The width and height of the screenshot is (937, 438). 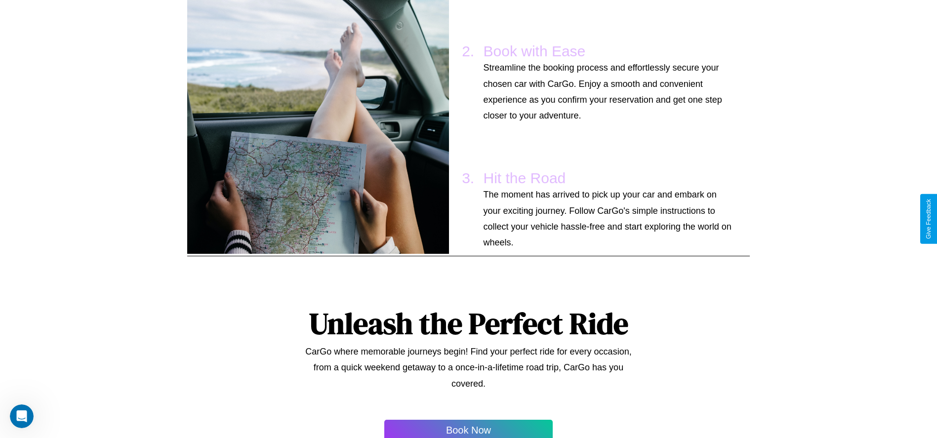 I want to click on li: Book with Ease, so click(x=609, y=83).